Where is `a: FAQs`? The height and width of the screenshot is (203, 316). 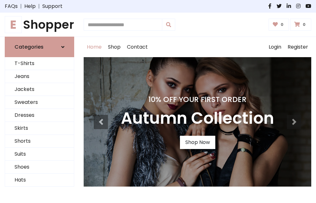 a: FAQs is located at coordinates (11, 6).